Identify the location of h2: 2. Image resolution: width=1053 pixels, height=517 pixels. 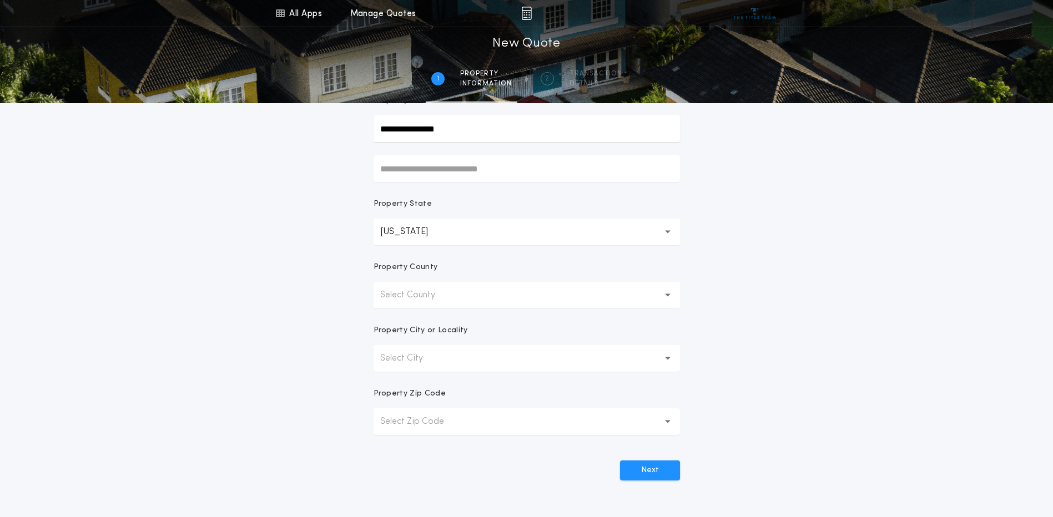
(547, 79).